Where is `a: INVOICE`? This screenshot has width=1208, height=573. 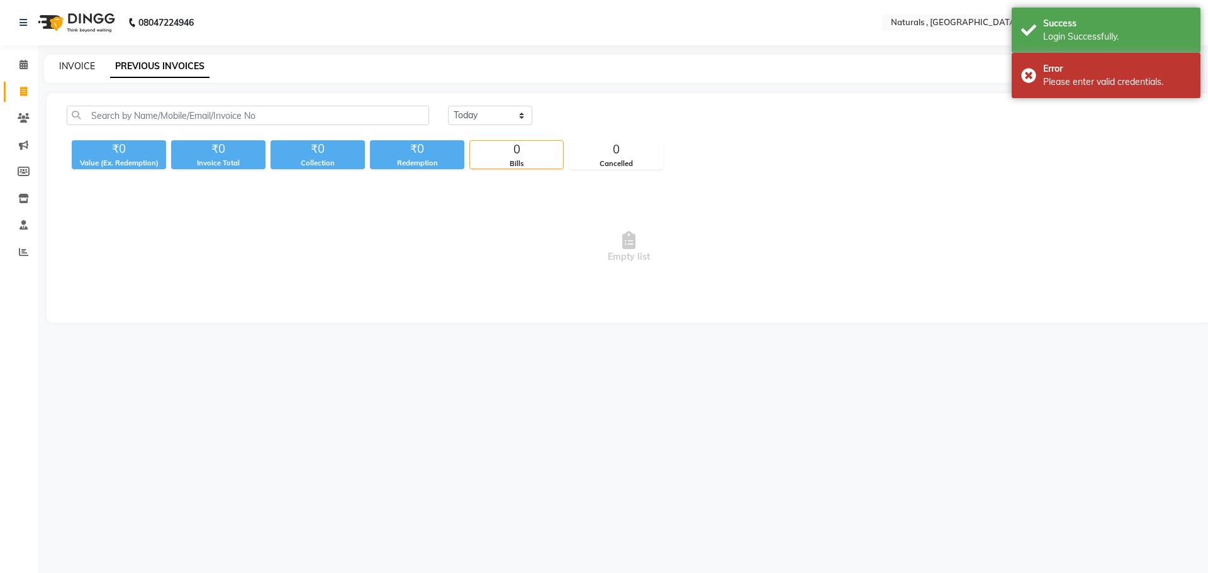 a: INVOICE is located at coordinates (77, 66).